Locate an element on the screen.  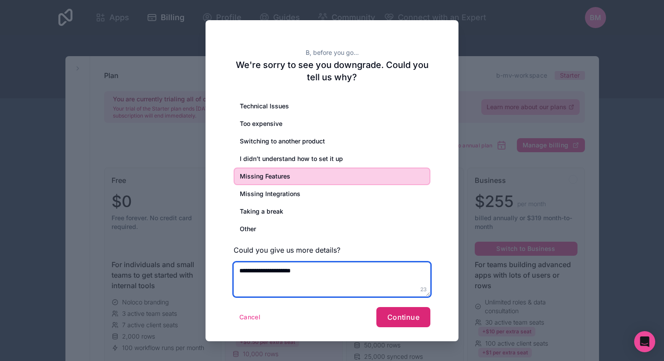
button: Continue is located at coordinates (403, 317).